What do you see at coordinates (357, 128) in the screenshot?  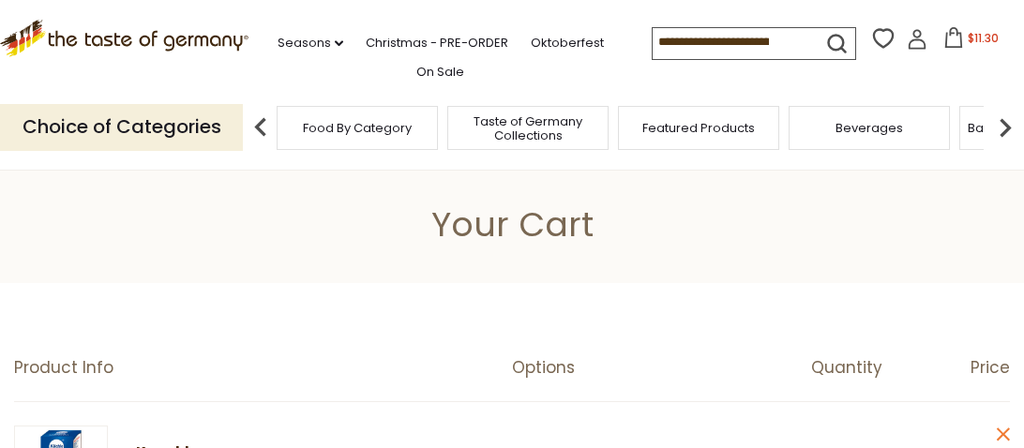 I see `span: Food By Category` at bounding box center [357, 128].